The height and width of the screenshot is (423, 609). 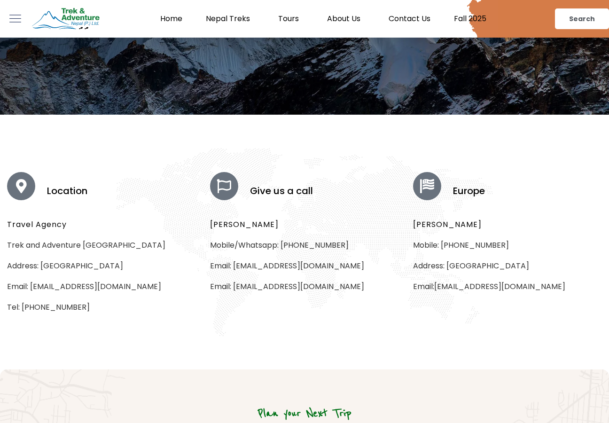 What do you see at coordinates (171, 19) in the screenshot?
I see `a: Home` at bounding box center [171, 19].